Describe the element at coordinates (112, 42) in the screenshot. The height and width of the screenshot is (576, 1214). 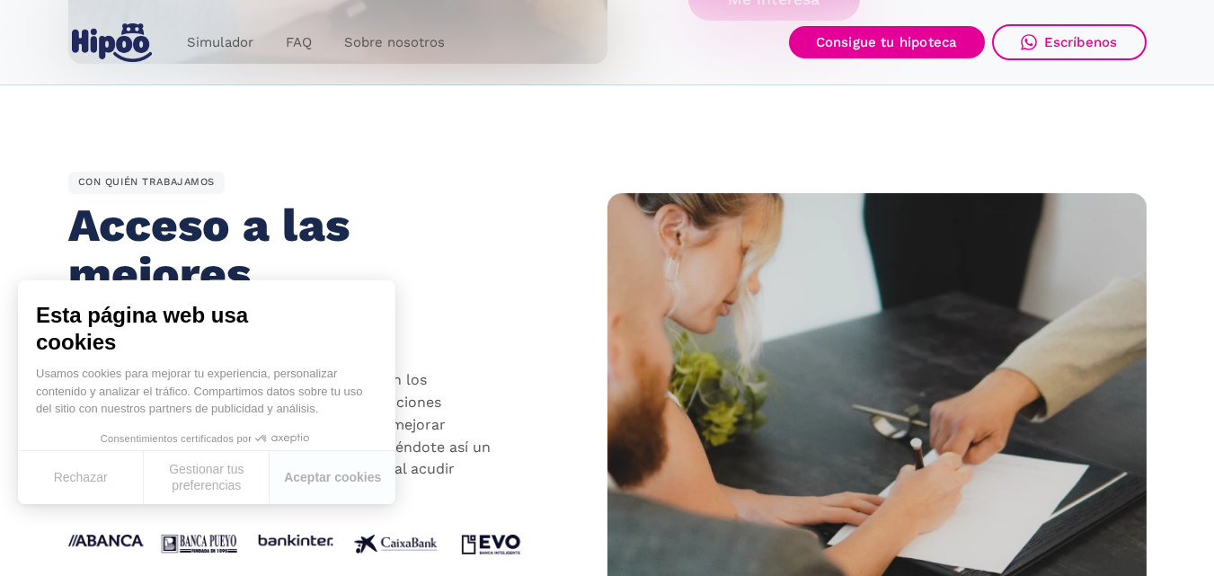
I see `a: home` at that location.